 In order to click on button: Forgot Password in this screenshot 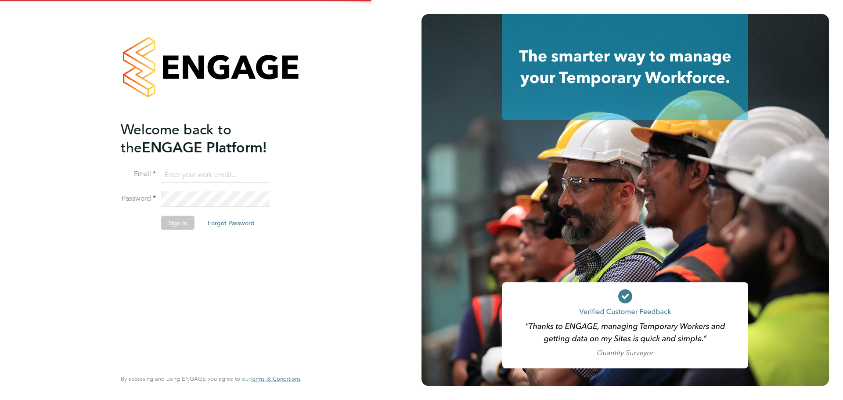, I will do `click(231, 223)`.